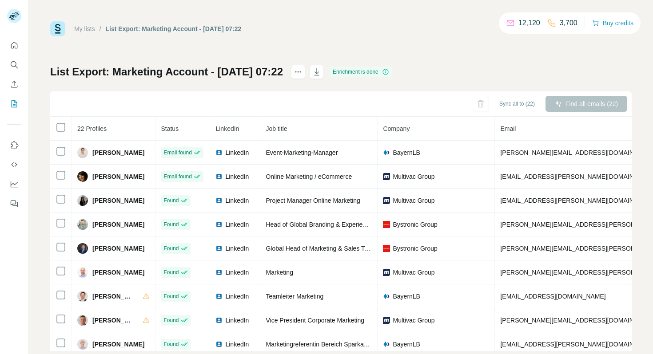 The height and width of the screenshot is (354, 653). I want to click on p: 3,700, so click(569, 23).